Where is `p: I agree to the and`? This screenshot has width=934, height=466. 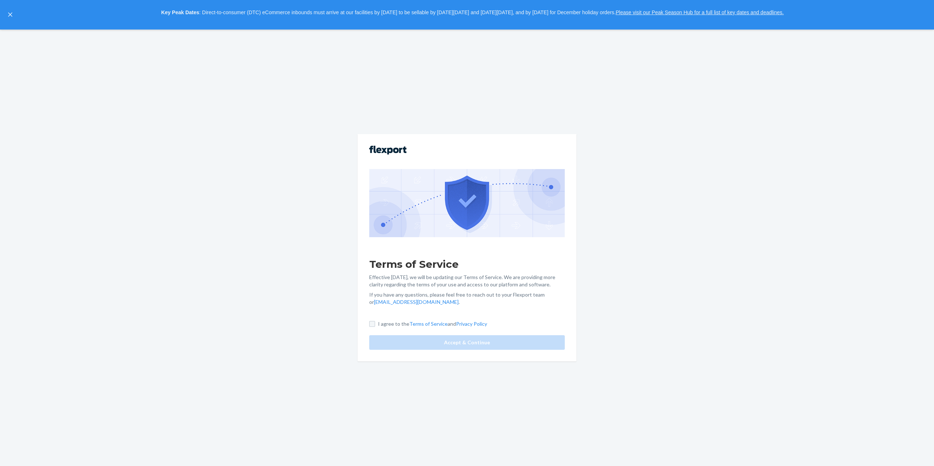 p: I agree to the and is located at coordinates (432, 324).